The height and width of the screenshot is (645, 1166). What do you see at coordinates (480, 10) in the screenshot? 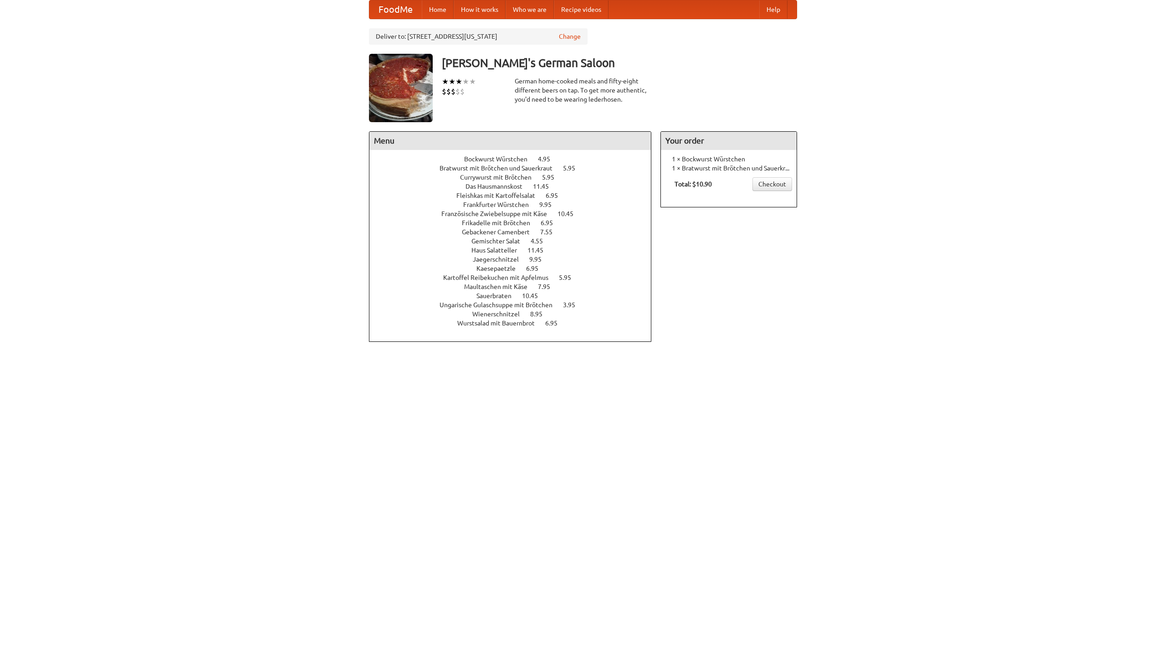
I see `a: How it works` at bounding box center [480, 10].